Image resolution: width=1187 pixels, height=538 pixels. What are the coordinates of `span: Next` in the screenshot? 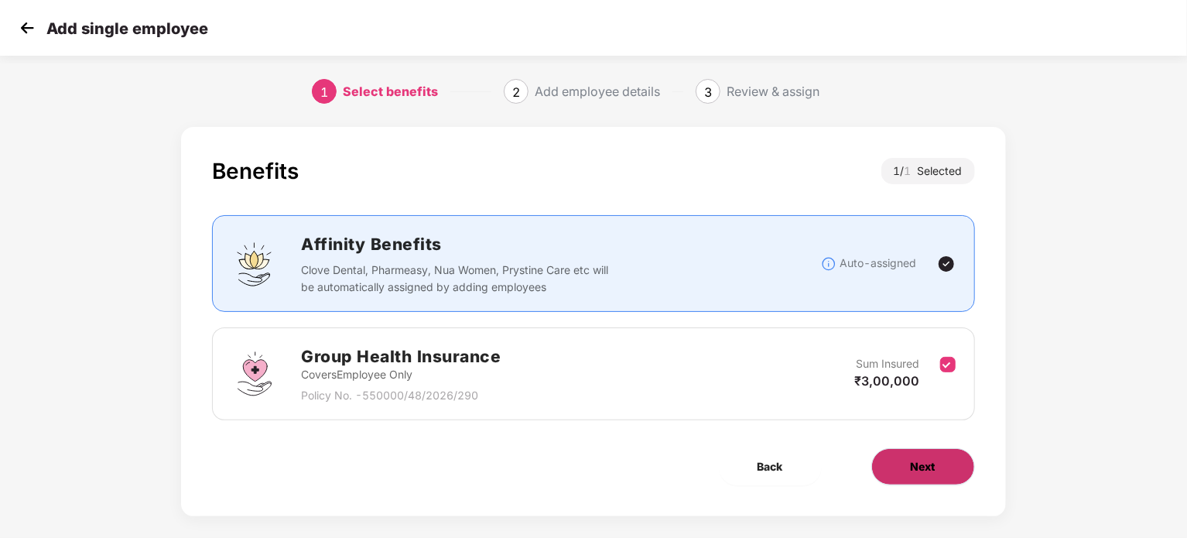 It's located at (923, 466).